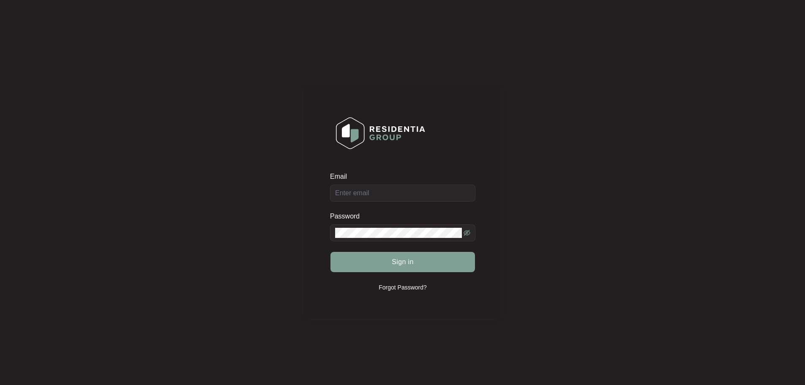 The height and width of the screenshot is (385, 805). What do you see at coordinates (399, 233) in the screenshot?
I see `input: Password` at bounding box center [399, 233].